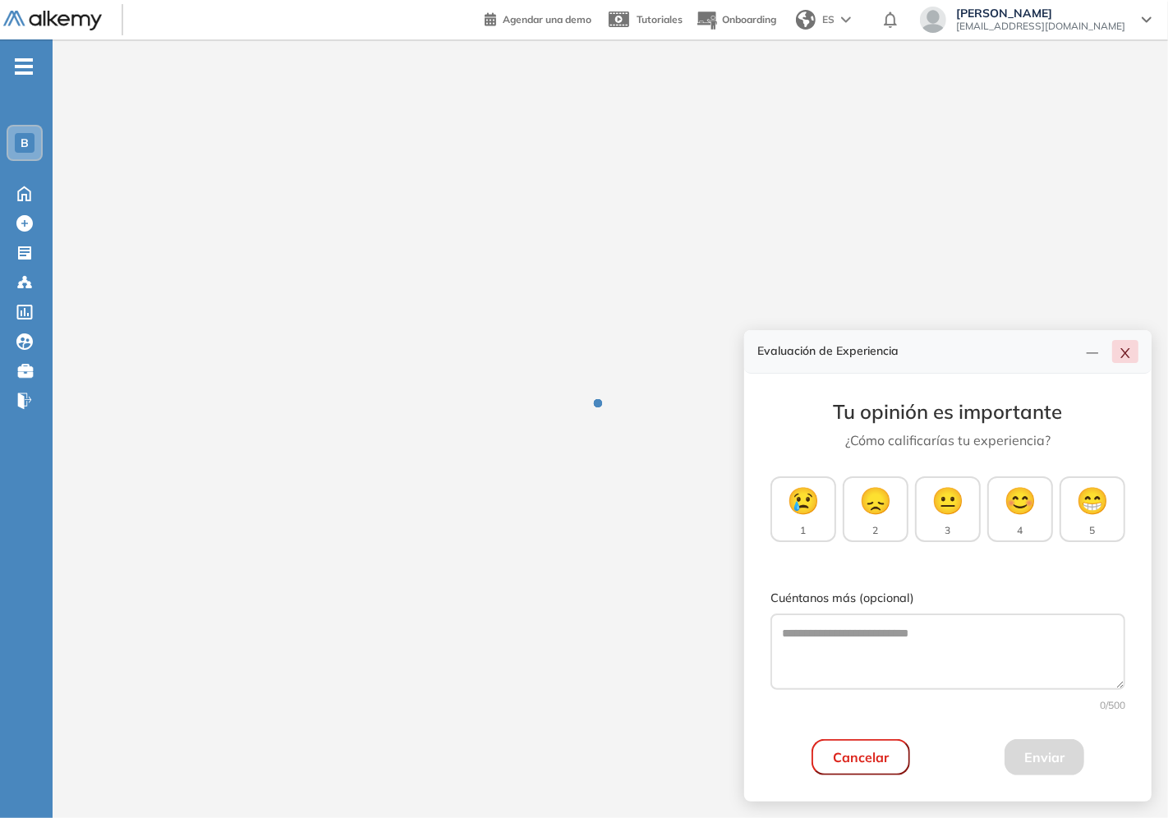 This screenshot has width=1168, height=818. I want to click on img: arrow, so click(846, 20).